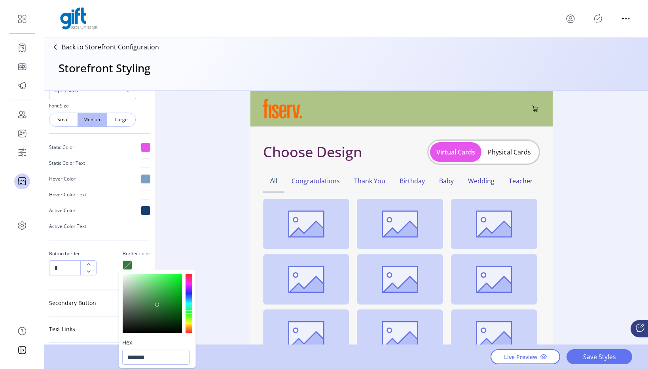 This screenshot has height=369, width=648. I want to click on button: Save Styles, so click(599, 357).